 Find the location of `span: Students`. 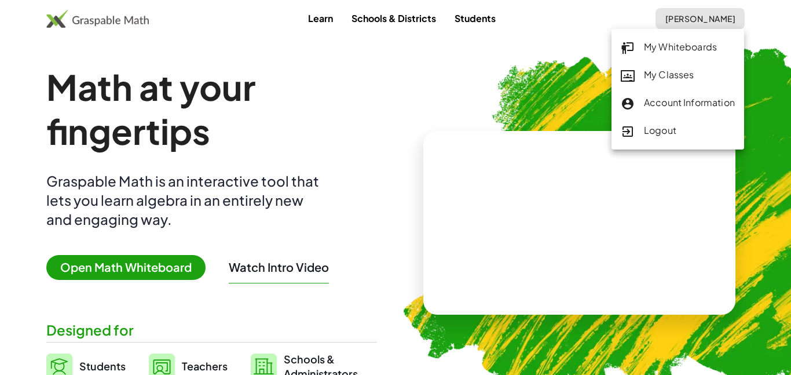

span: Students is located at coordinates (103, 366).